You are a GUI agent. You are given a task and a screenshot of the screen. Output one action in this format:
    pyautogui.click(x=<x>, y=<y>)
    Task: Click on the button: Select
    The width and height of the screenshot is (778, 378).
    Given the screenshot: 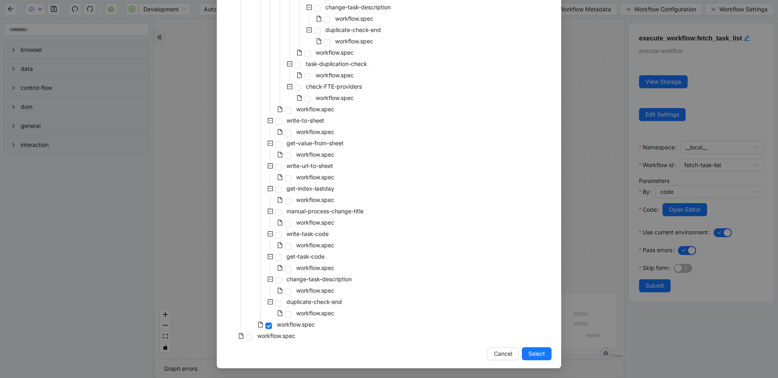 What is the action you would take?
    pyautogui.click(x=536, y=354)
    